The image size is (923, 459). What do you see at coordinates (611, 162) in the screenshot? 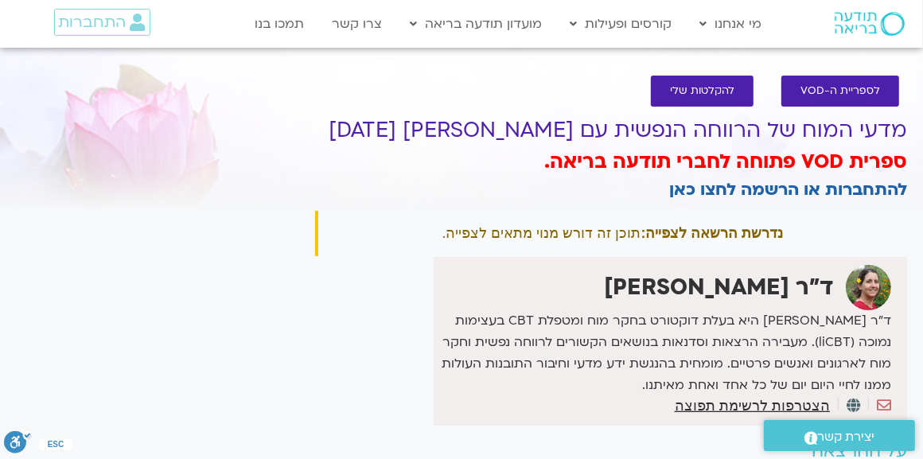
I see `h3: ספרית VOD פתוחה לחברי תודעה בריאה.` at bounding box center [611, 162].